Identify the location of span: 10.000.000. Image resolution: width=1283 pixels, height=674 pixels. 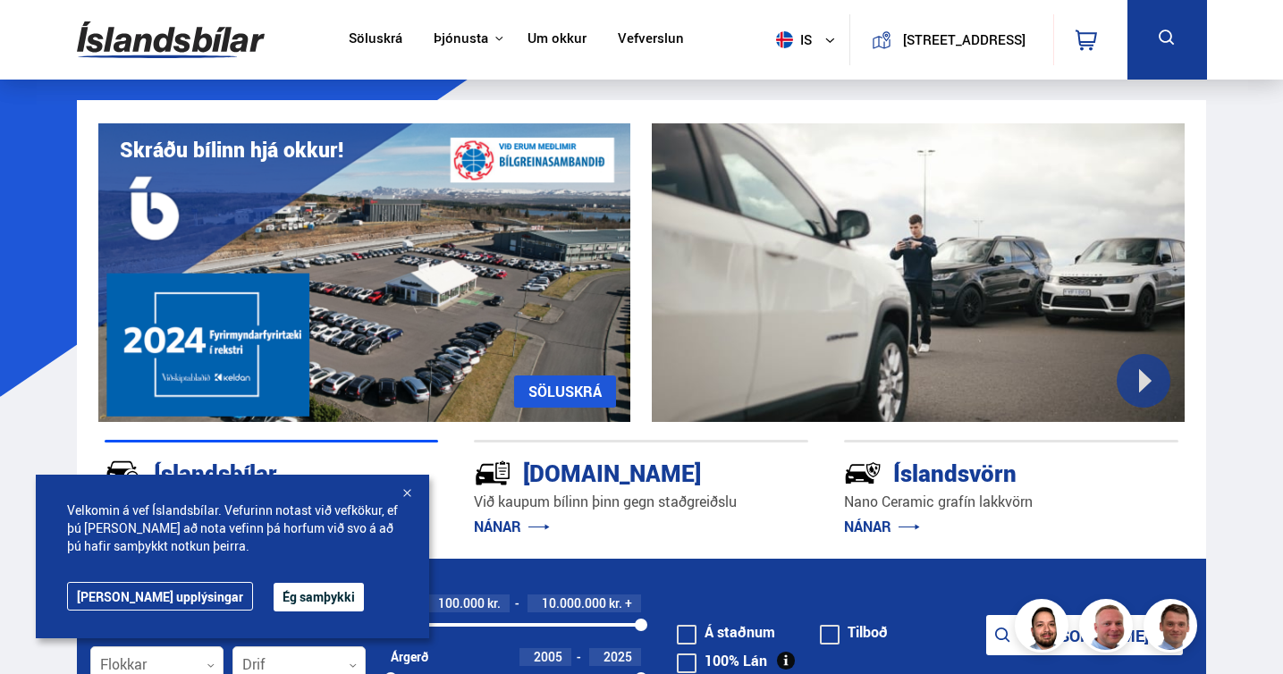
(574, 603).